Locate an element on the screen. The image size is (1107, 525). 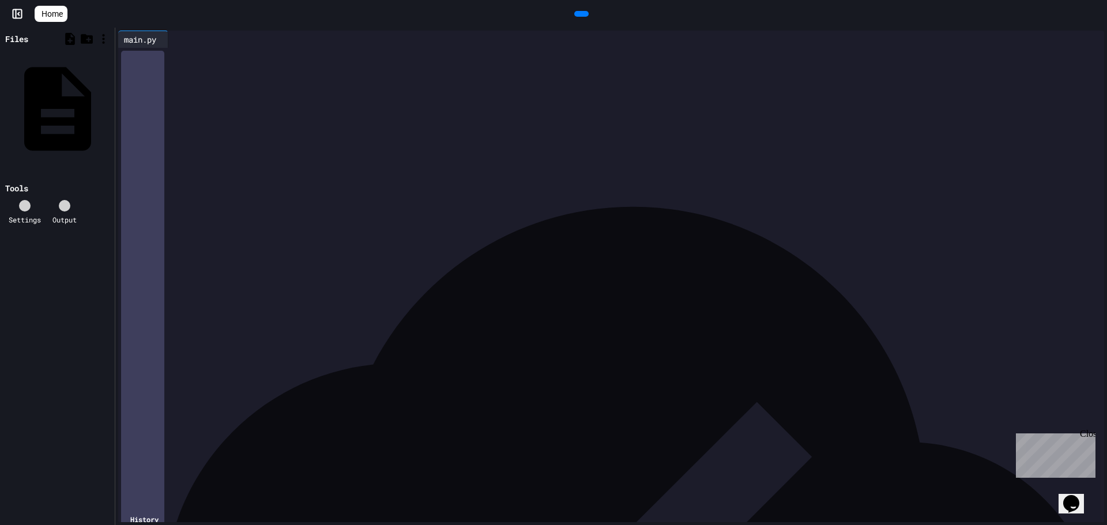
div: Chat with us now!Close is located at coordinates (42, 39).